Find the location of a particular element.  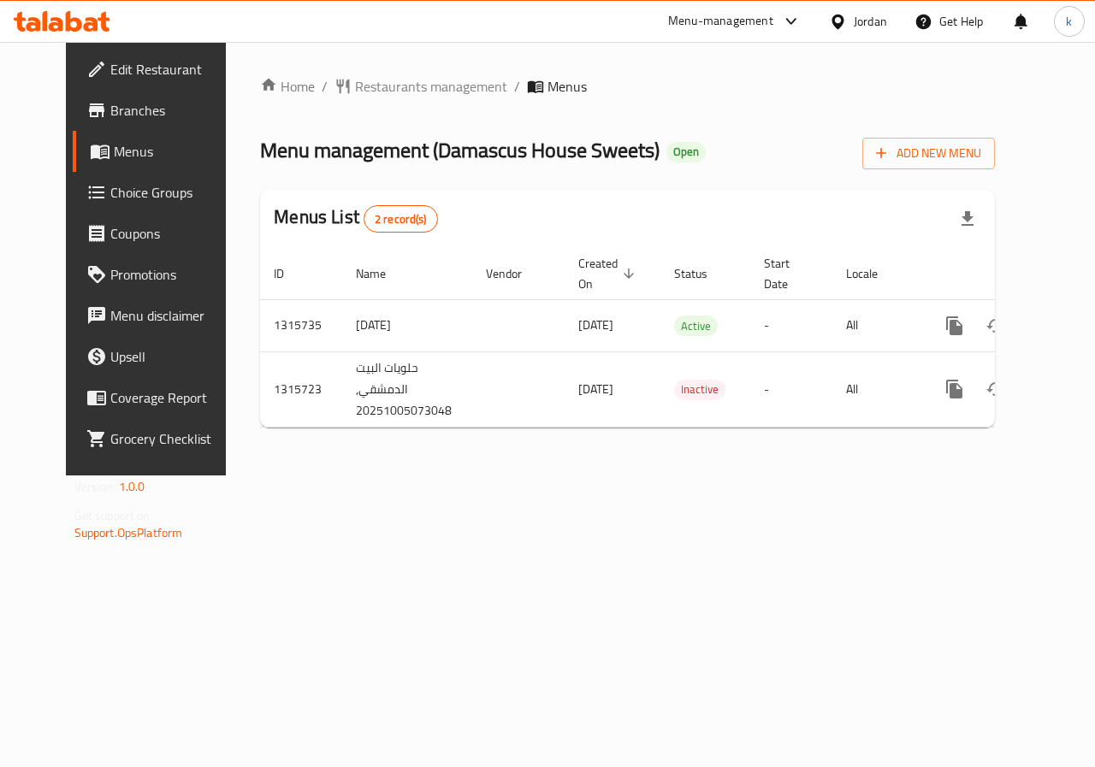

a: Edit Restaurant is located at coordinates (161, 69).